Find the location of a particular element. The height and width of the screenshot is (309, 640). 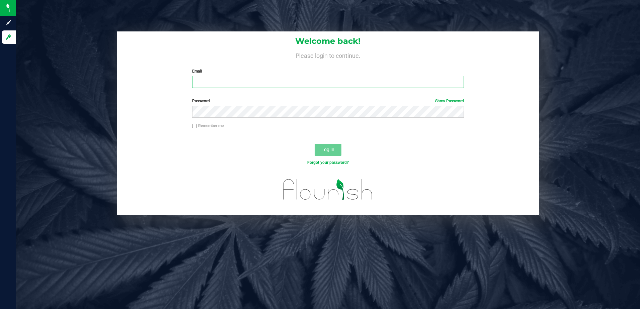

label: Email is located at coordinates (328, 71).